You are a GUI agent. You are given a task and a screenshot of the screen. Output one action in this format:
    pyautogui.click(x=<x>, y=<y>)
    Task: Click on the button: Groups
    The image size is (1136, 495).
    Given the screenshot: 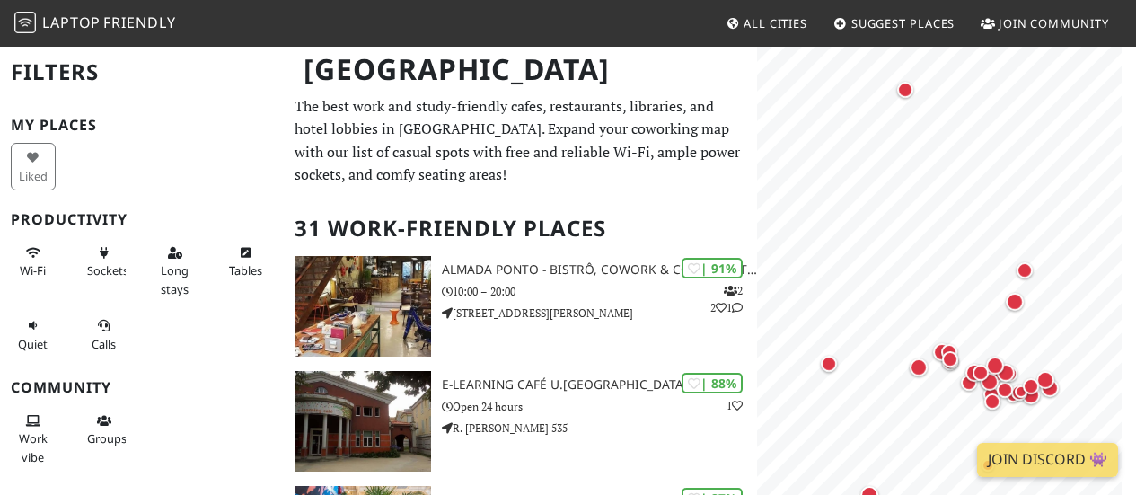 What is the action you would take?
    pyautogui.click(x=104, y=429)
    